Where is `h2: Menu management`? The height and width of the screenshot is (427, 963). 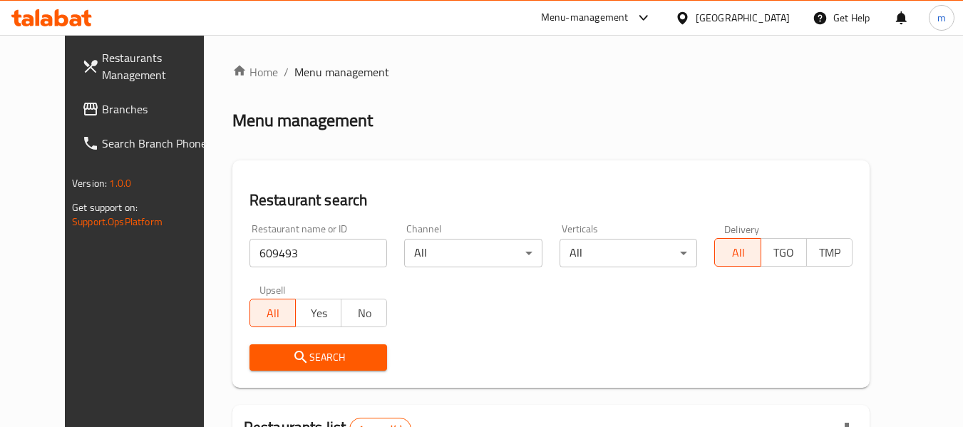 h2: Menu management is located at coordinates (302, 121).